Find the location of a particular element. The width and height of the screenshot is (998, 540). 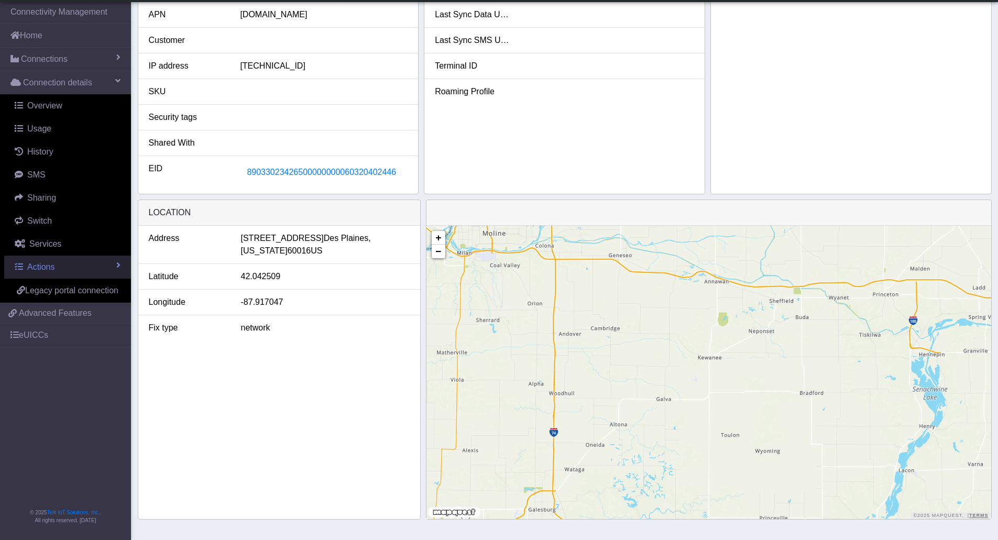

a: Zoom out is located at coordinates (438, 251).